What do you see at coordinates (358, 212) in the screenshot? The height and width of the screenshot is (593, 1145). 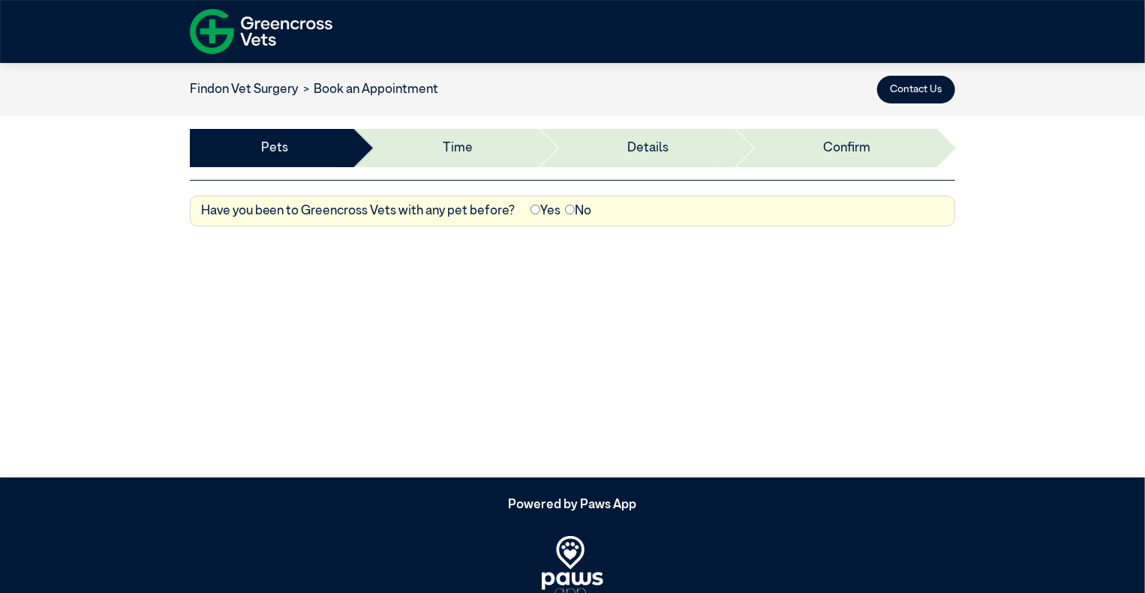 I see `label: Have you been to Greencross Vets with any pet before?` at bounding box center [358, 212].